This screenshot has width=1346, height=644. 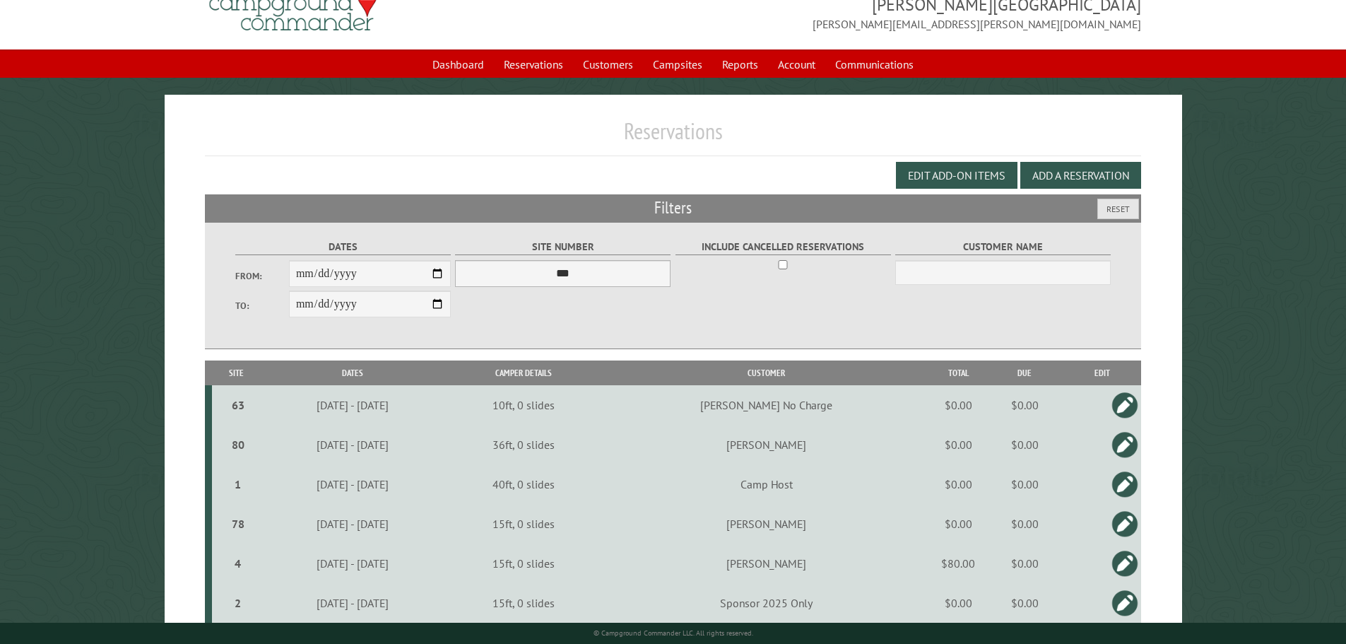 What do you see at coordinates (238, 603) in the screenshot?
I see `div: 2` at bounding box center [238, 603].